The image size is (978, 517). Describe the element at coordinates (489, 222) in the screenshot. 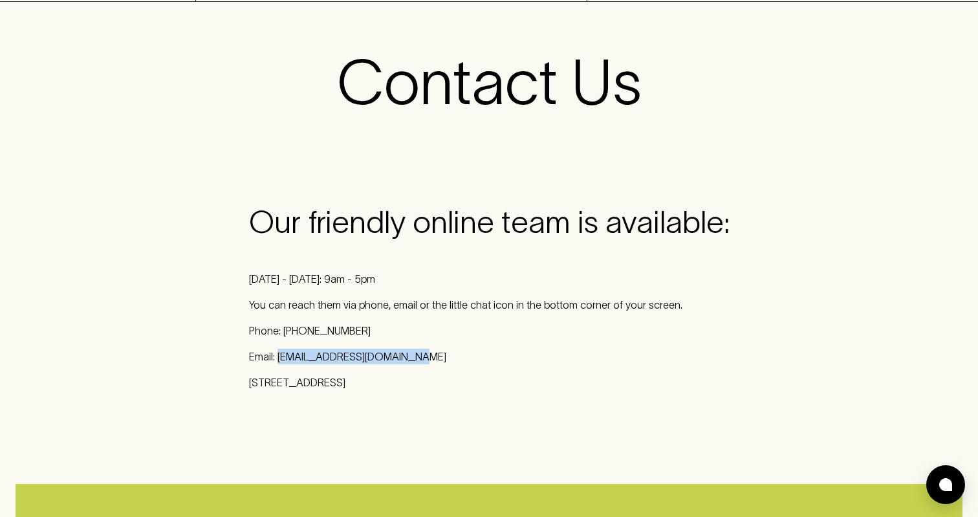

I see `h3: Our friendly online team is available:` at that location.